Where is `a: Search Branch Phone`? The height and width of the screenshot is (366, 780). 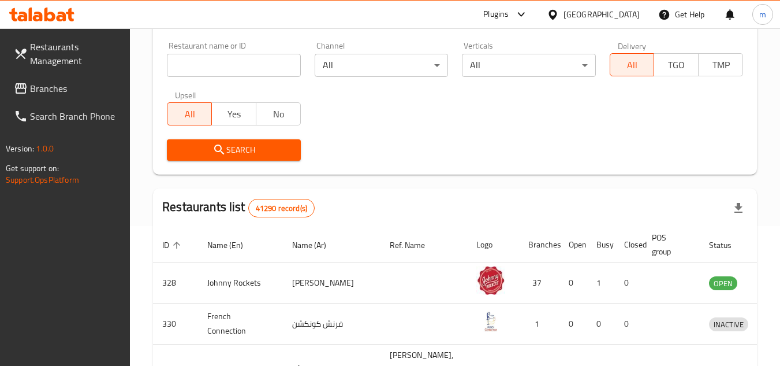
a: Search Branch Phone is located at coordinates (68, 116).